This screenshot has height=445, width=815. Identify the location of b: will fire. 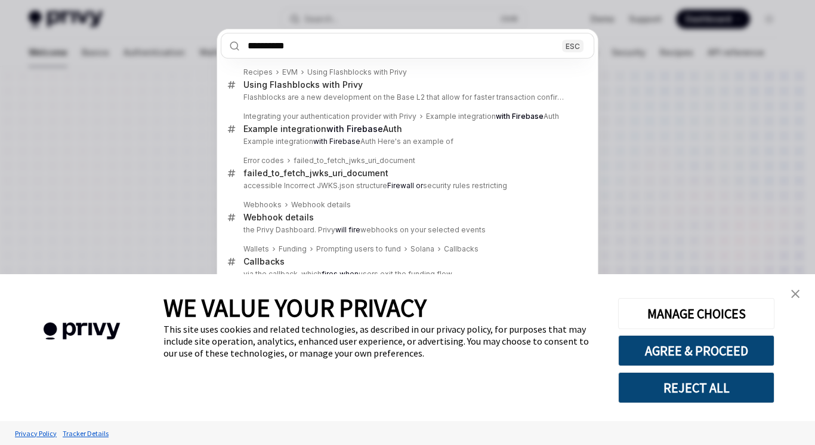
(348, 229).